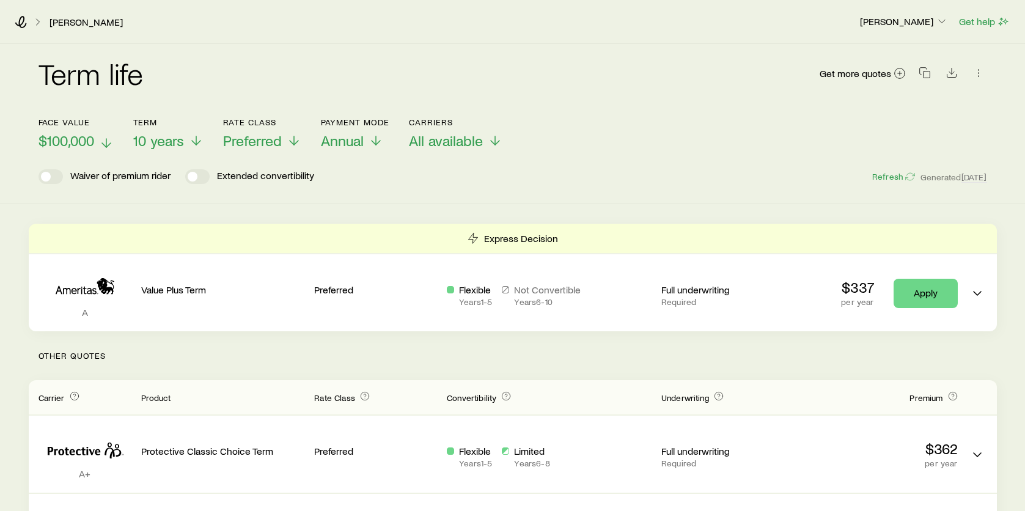 The height and width of the screenshot is (511, 1025). Describe the element at coordinates (855, 73) in the screenshot. I see `span: Get more quotes` at that location.